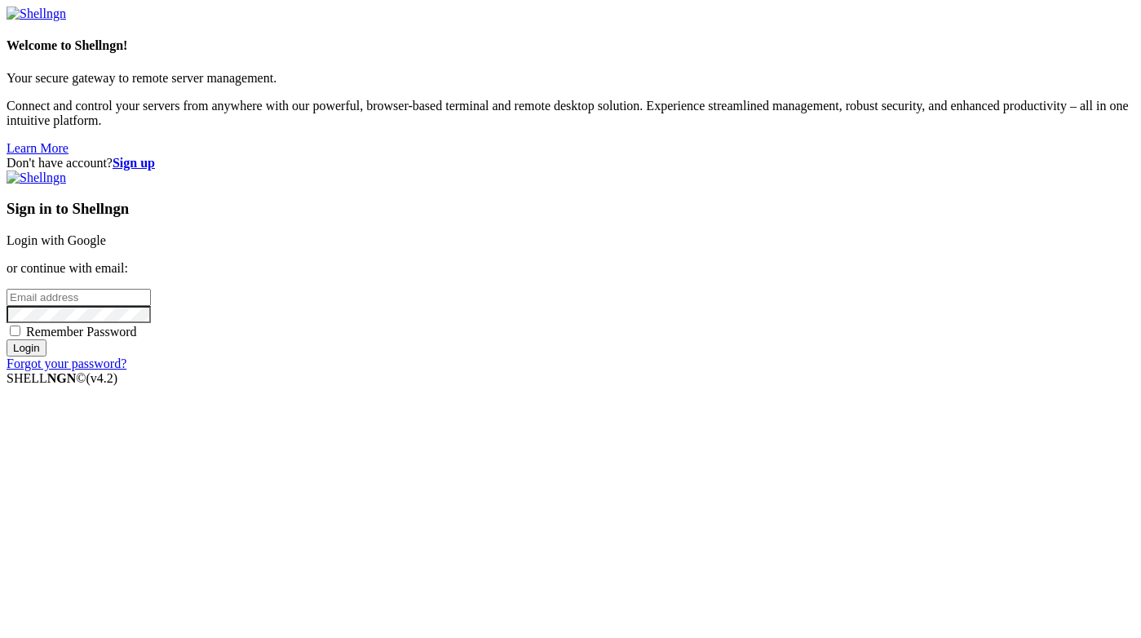 The width and height of the screenshot is (1141, 638). I want to click on p: Connect and control your servers from anywhere with our powerful, browser-based terminal and remo..., so click(570, 113).